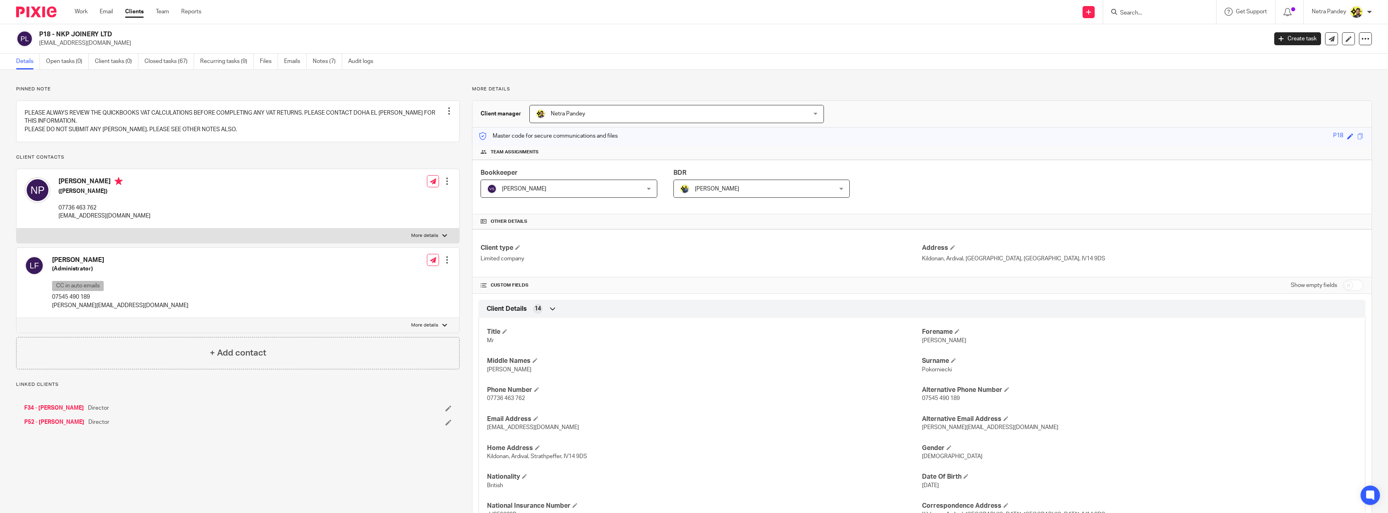 Image resolution: width=1388 pixels, height=513 pixels. Describe the element at coordinates (537, 456) in the screenshot. I see `span: Kildonan, Ardival, Strathpeffer, IV14 9DS` at that location.